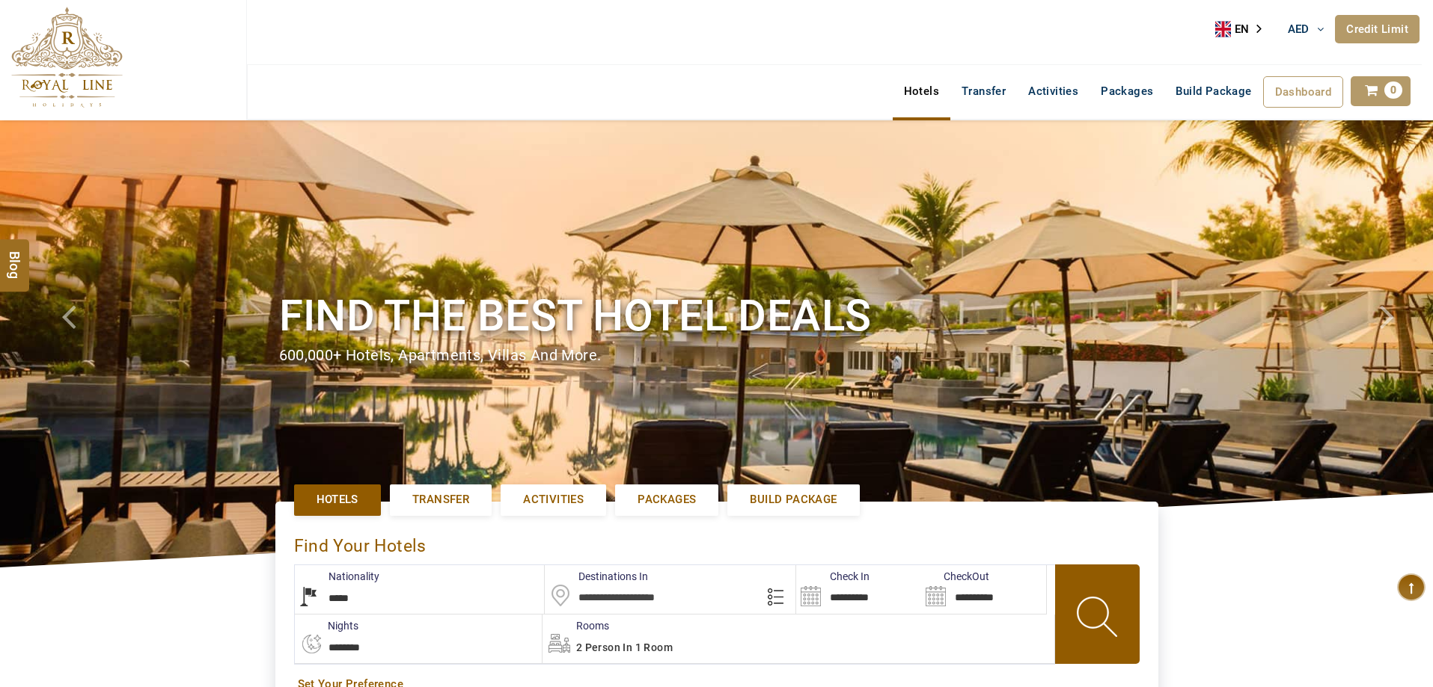 This screenshot has width=1433, height=687. Describe the element at coordinates (717, 355) in the screenshot. I see `div: 600,000+ hotels, apartments, villas and more.` at that location.